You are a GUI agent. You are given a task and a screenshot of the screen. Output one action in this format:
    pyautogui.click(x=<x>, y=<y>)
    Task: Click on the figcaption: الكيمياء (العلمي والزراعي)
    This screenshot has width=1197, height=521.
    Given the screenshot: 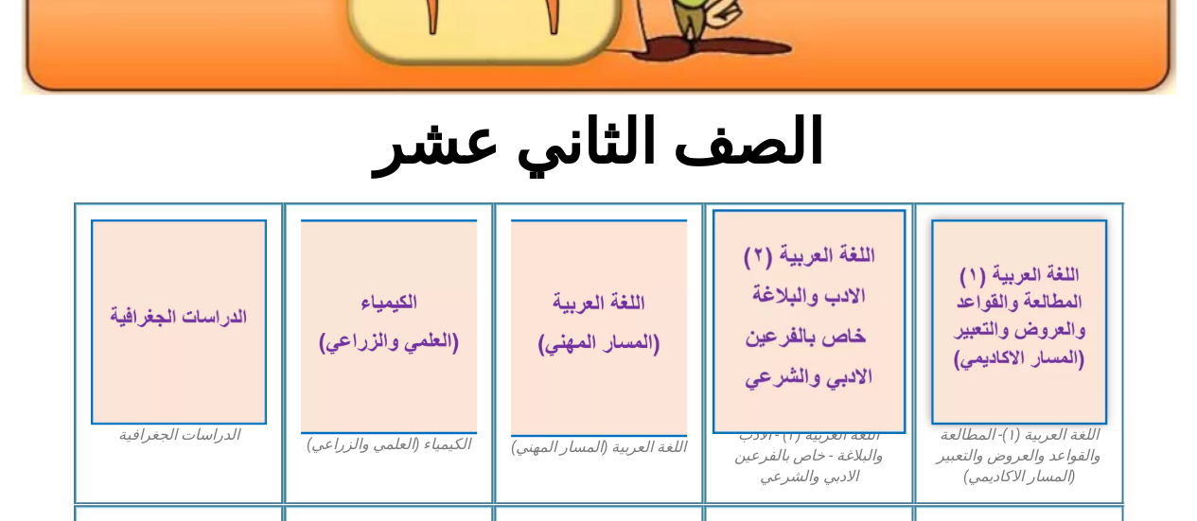 What is the action you would take?
    pyautogui.click(x=389, y=445)
    